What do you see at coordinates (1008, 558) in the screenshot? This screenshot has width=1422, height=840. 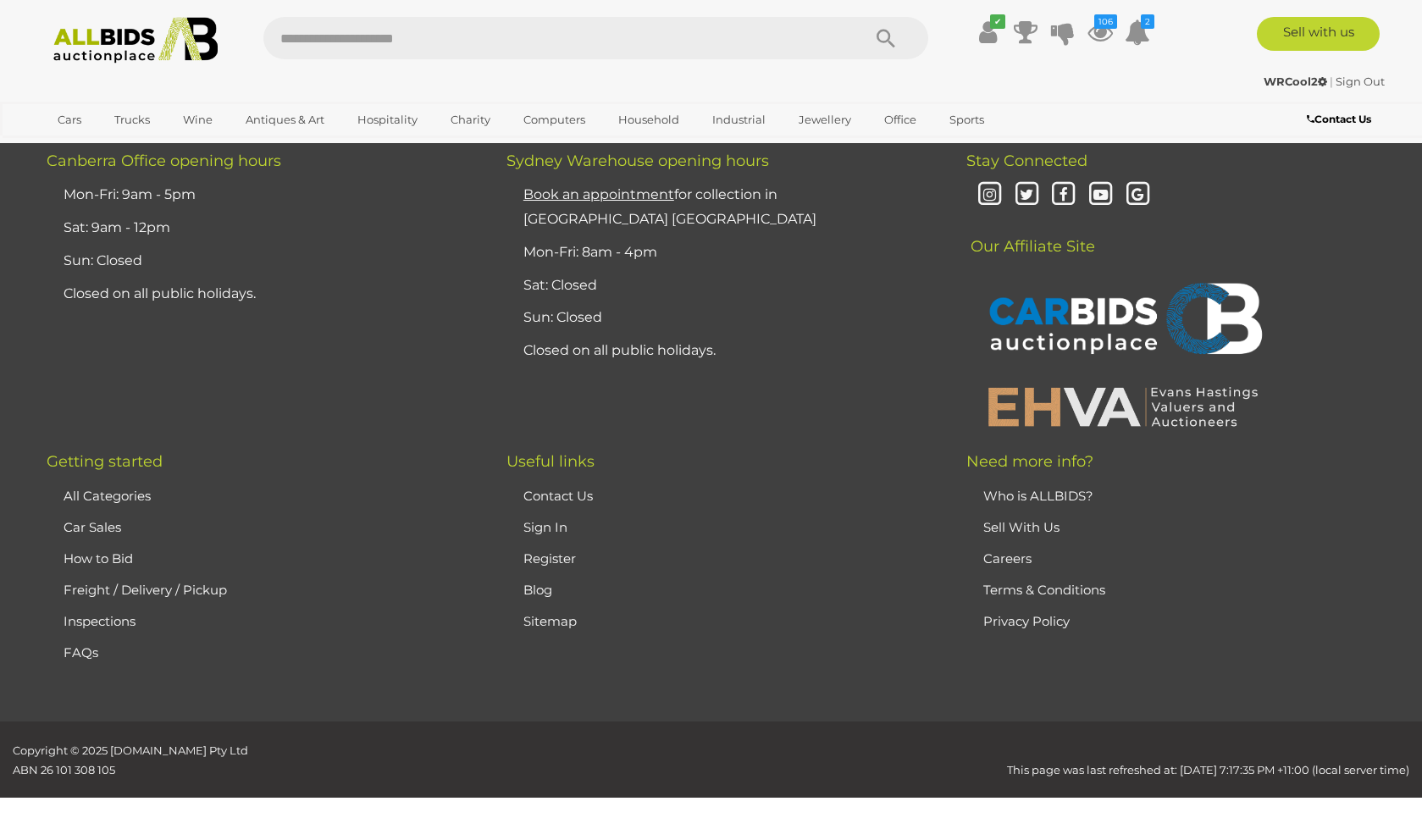 I see `a: Careers` at bounding box center [1008, 558].